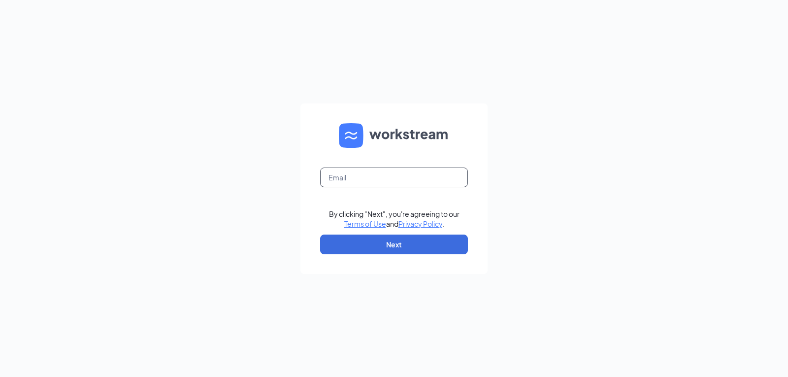  What do you see at coordinates (394, 177) in the screenshot?
I see `input: Email` at bounding box center [394, 177].